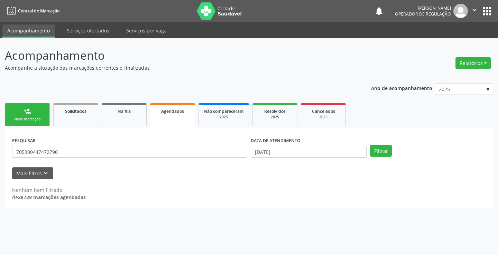  What do you see at coordinates (275, 141) in the screenshot?
I see `label: DATA DE ATENDIMENTO` at bounding box center [275, 141].